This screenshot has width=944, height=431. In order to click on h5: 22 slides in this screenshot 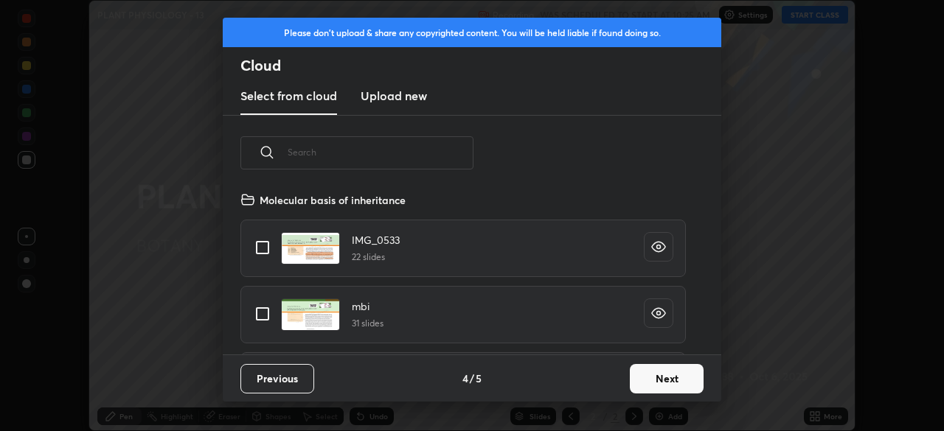, I will do `click(375, 257)`.